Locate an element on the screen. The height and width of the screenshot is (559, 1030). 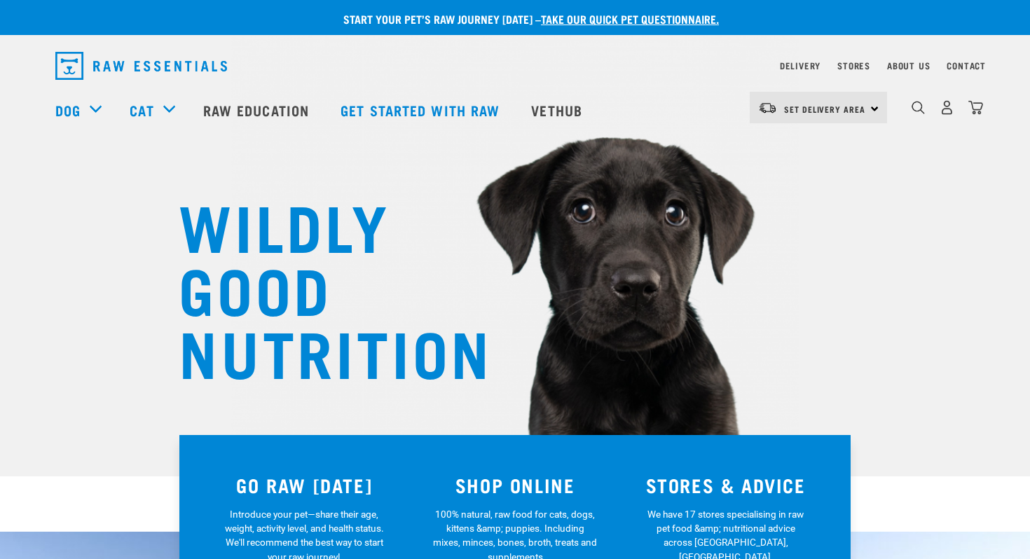
img: Raw Essentials Logo is located at coordinates (141, 66).